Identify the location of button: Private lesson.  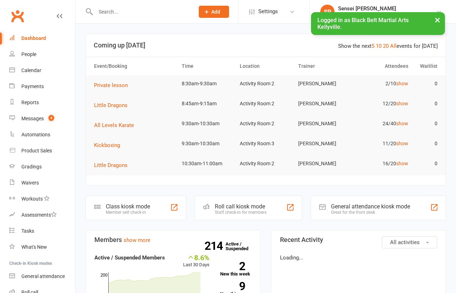
(113, 85).